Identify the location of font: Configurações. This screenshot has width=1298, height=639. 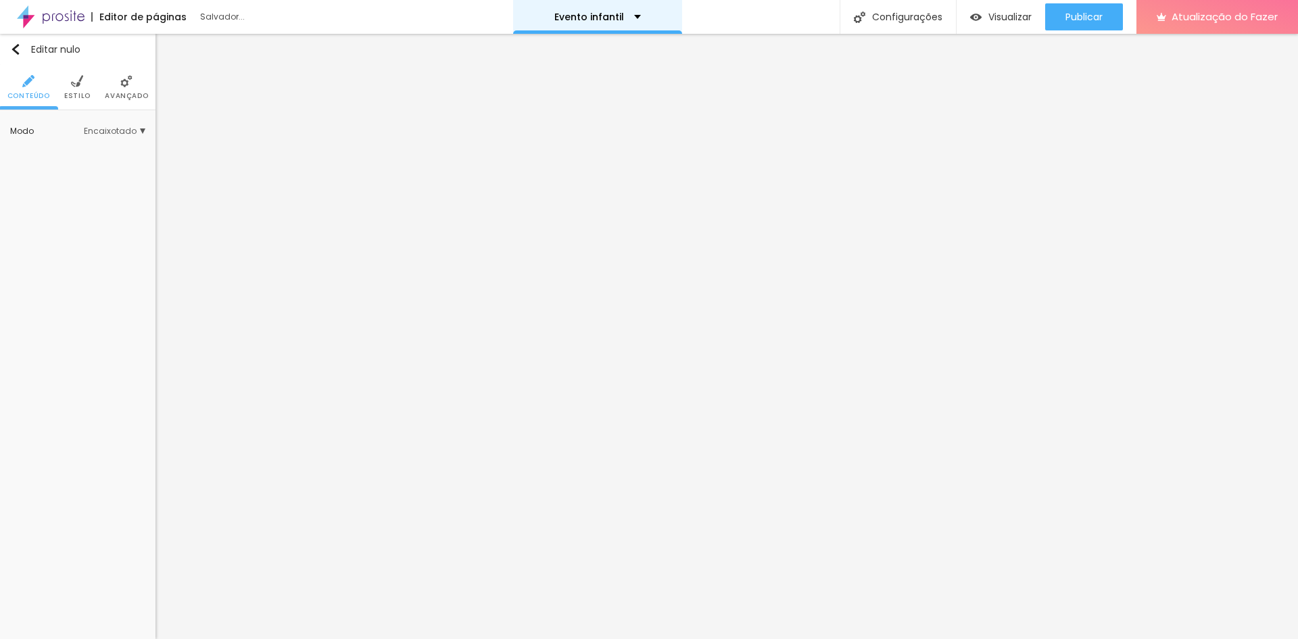
(907, 17).